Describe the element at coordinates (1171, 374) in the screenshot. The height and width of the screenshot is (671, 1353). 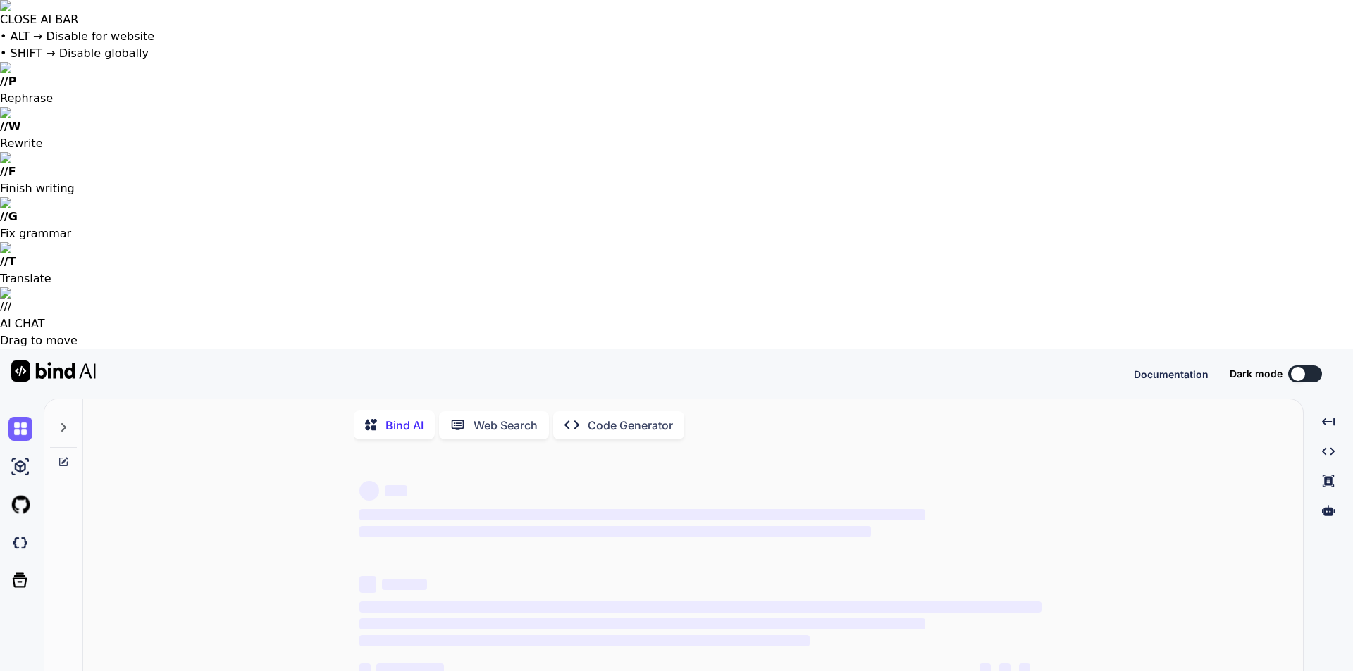
I see `span: Documentation` at that location.